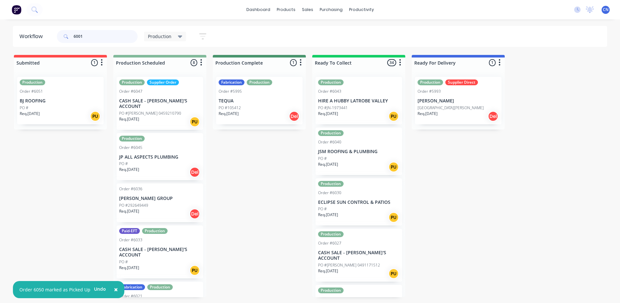  What do you see at coordinates (131, 148) in the screenshot?
I see `div: Order #6045` at bounding box center [131, 148].